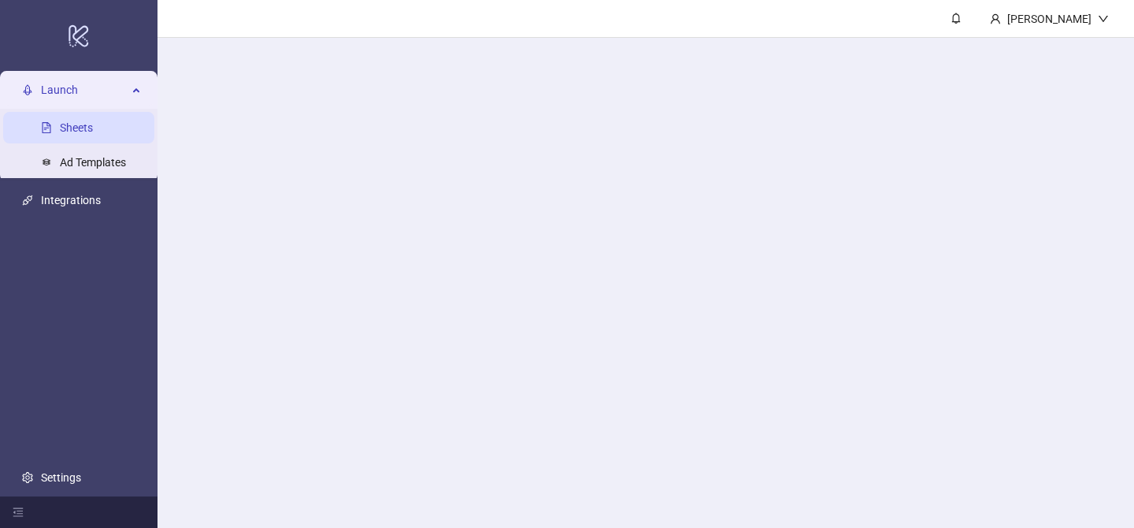  I want to click on a: Settings, so click(61, 477).